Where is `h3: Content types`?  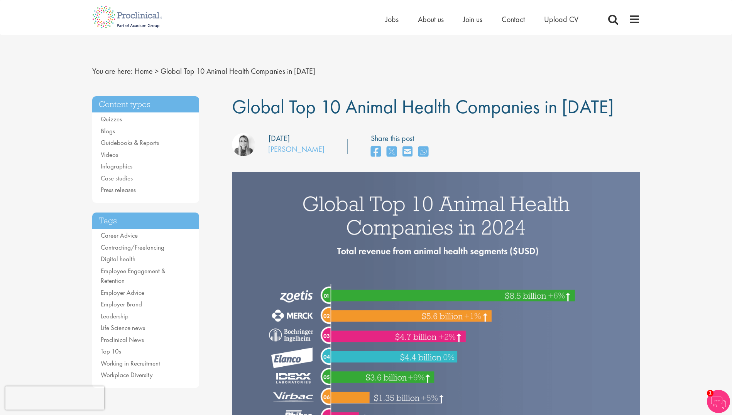
h3: Content types is located at coordinates (146, 104).